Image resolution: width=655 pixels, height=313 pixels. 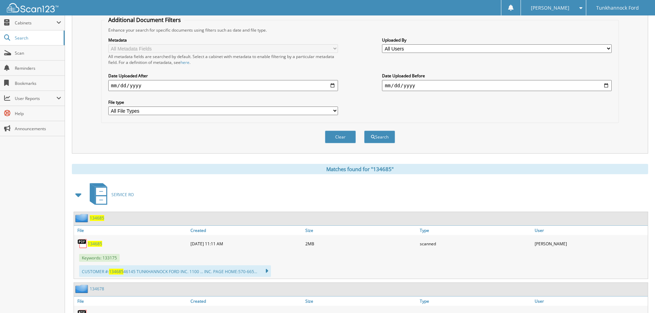 What do you see at coordinates (223, 40) in the screenshot?
I see `label: Metadata` at bounding box center [223, 40].